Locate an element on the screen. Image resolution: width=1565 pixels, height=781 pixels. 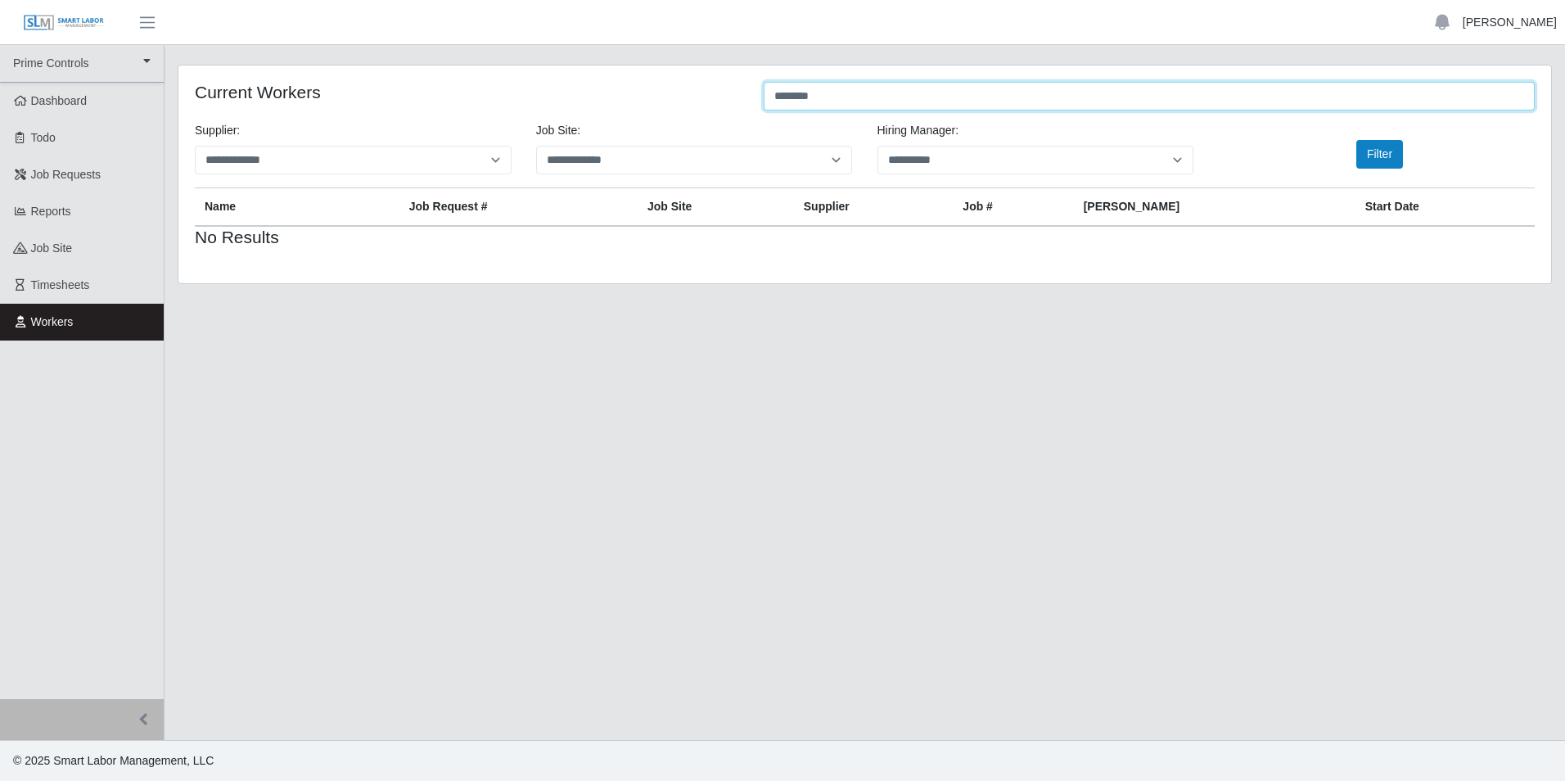
th: Job Request # is located at coordinates (518, 207).